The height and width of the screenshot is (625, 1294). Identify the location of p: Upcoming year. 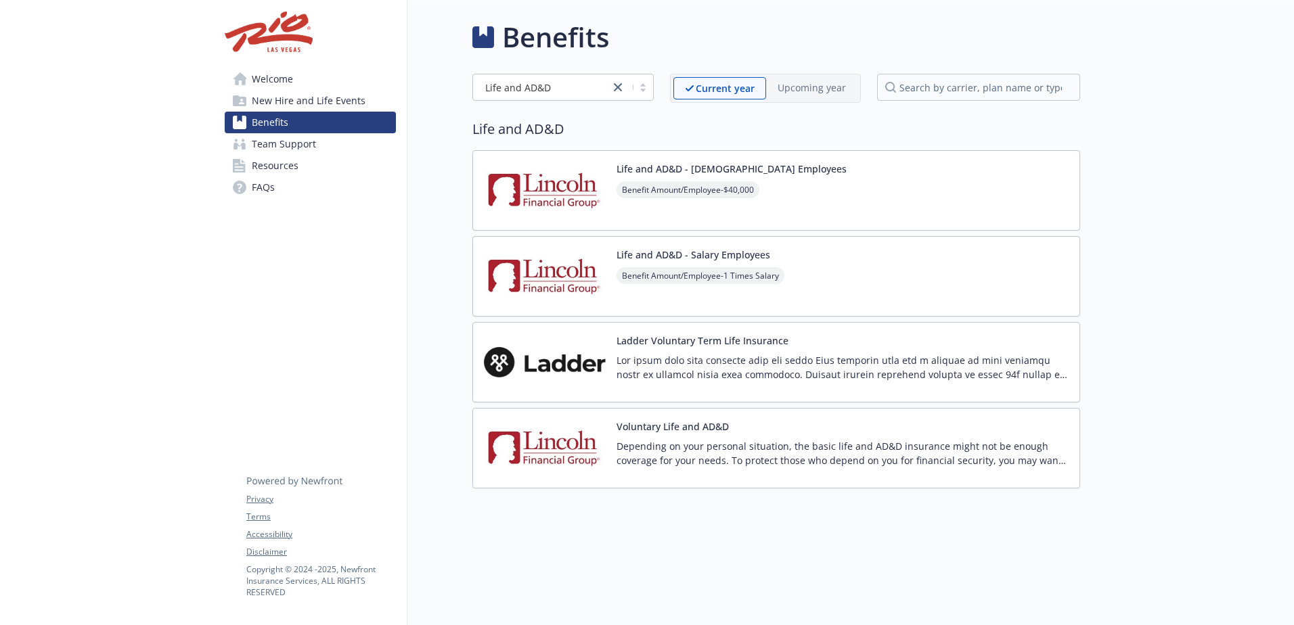
(811, 87).